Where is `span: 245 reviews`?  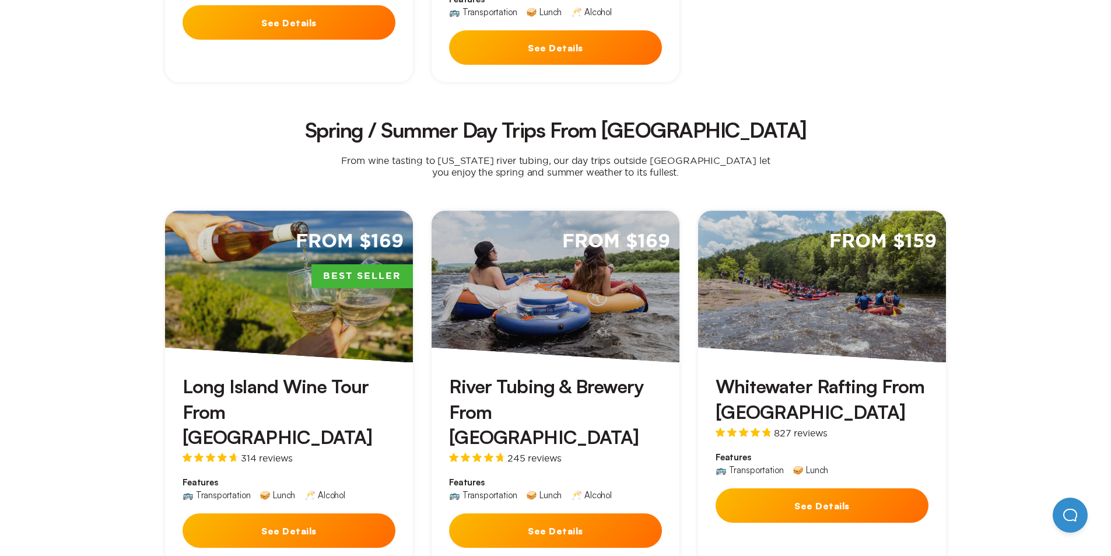
span: 245 reviews is located at coordinates (534, 458).